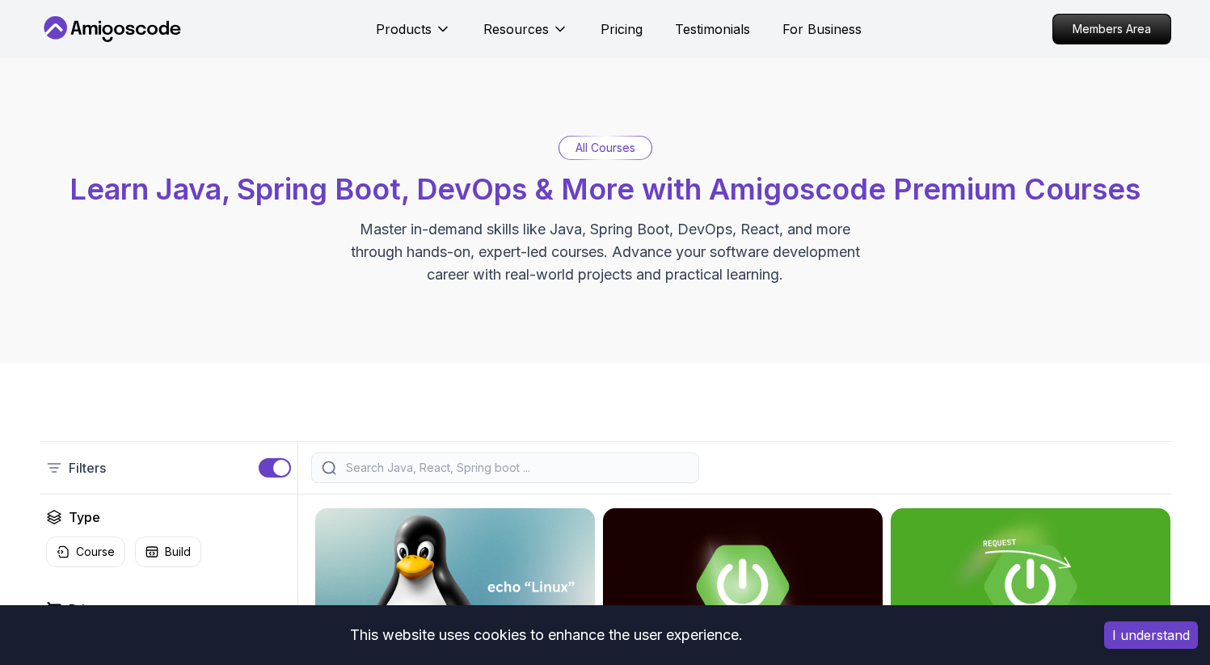  Describe the element at coordinates (712, 29) in the screenshot. I see `p: Testimonials` at that location.